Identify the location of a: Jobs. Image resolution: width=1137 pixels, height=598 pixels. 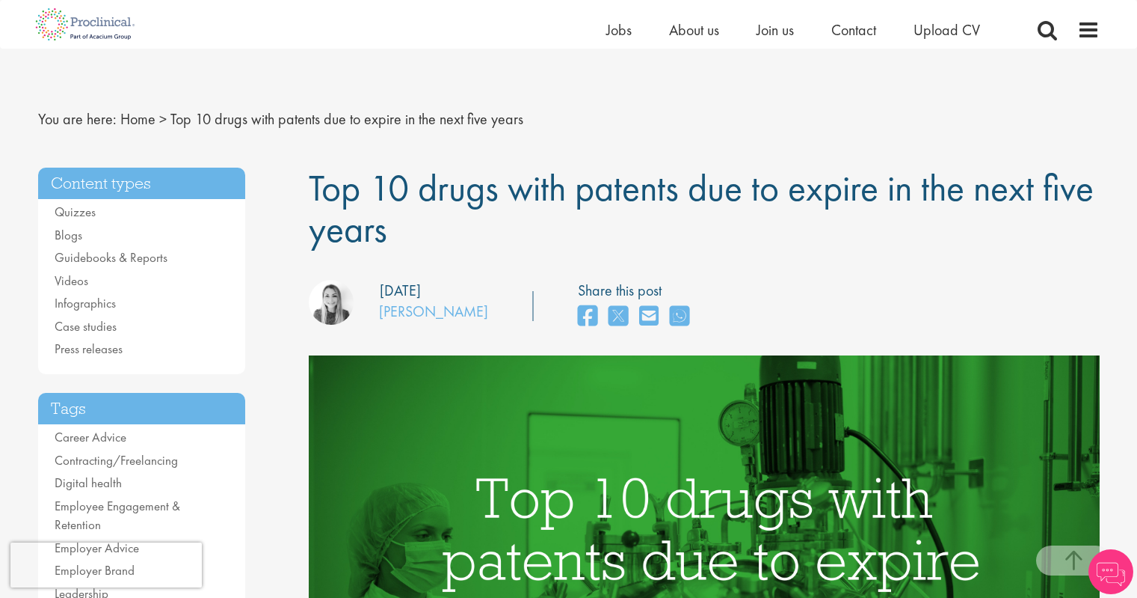
(619, 30).